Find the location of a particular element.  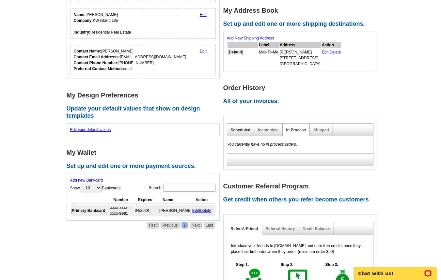

a: Shipped is located at coordinates (321, 130).